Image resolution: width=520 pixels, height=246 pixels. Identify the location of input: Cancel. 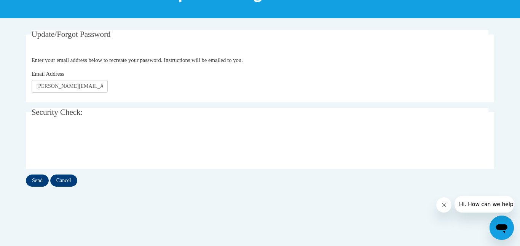
(64, 181).